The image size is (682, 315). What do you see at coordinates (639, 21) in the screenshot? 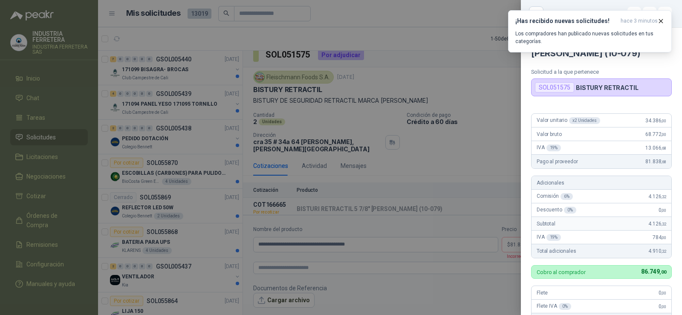
I see `span: hace 3 minutos` at bounding box center [639, 21].